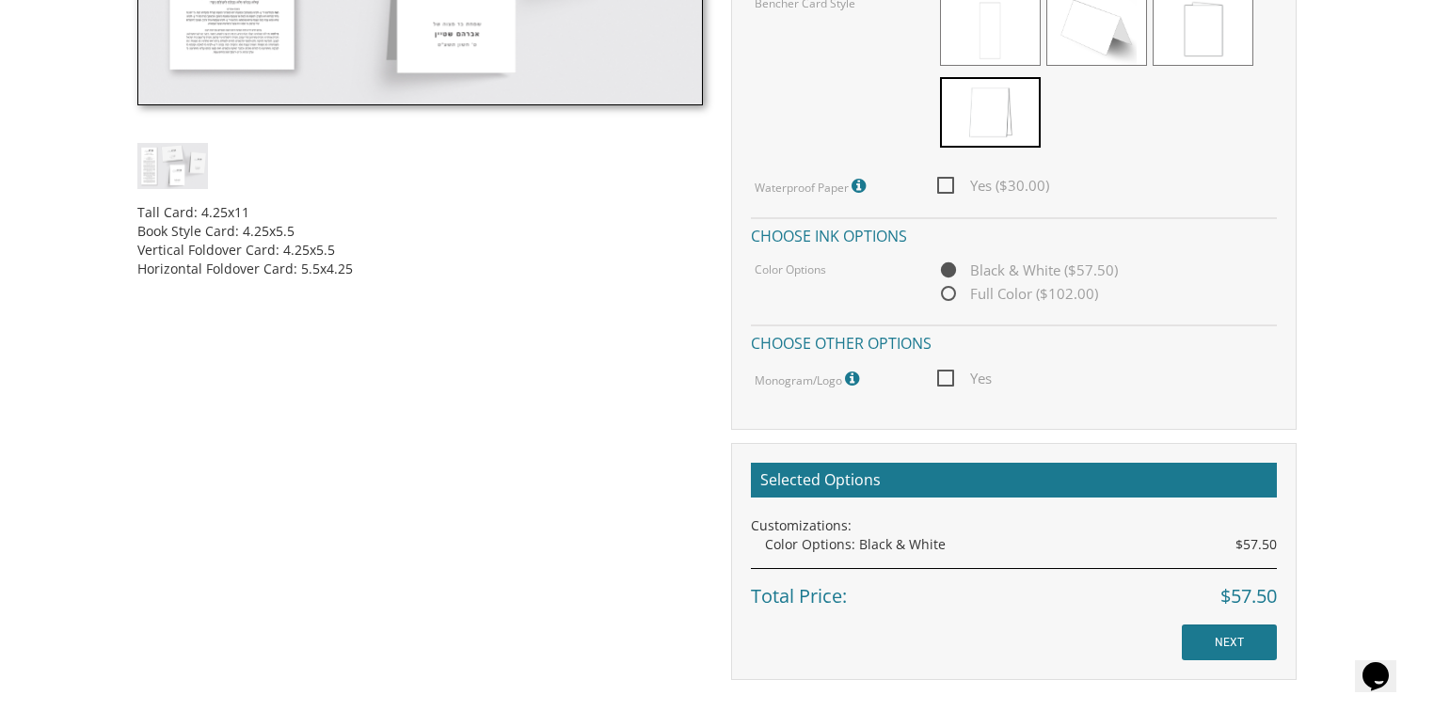  What do you see at coordinates (1013, 233) in the screenshot?
I see `h4: Choose ink options` at bounding box center [1013, 233].